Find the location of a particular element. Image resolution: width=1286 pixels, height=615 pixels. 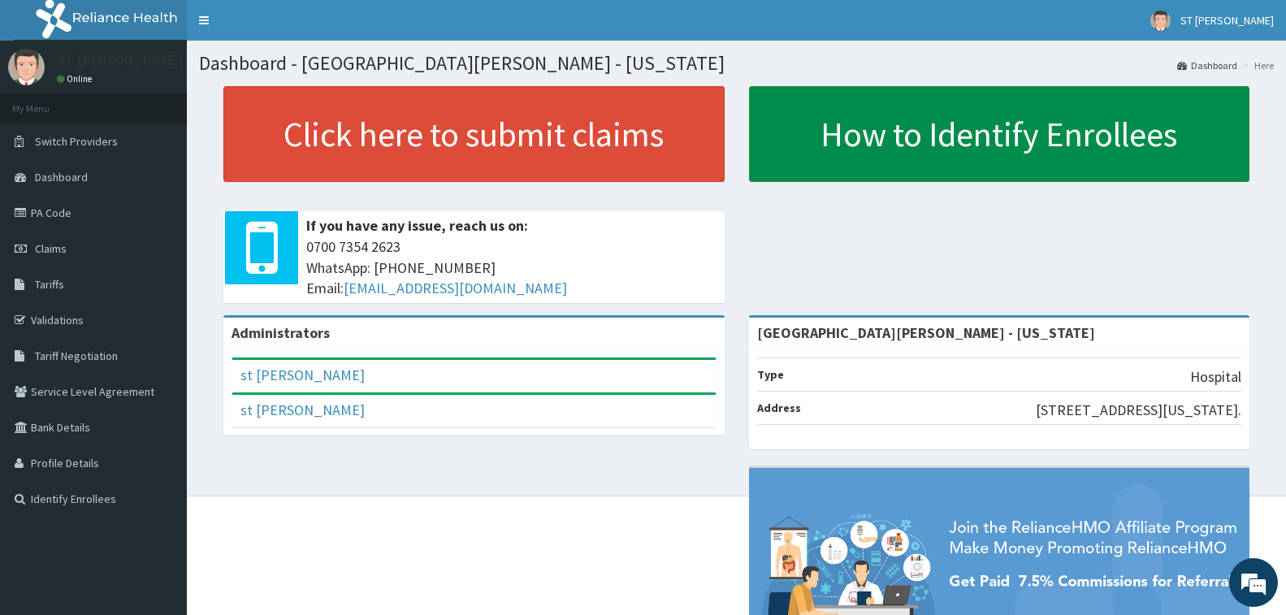

a: Dashboard is located at coordinates (1207, 65).